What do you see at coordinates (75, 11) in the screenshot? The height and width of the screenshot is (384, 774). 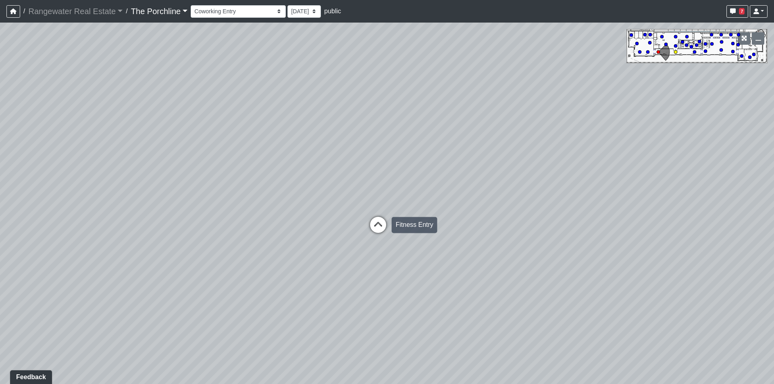 I see `a: Rangewater Real Estate` at bounding box center [75, 11].